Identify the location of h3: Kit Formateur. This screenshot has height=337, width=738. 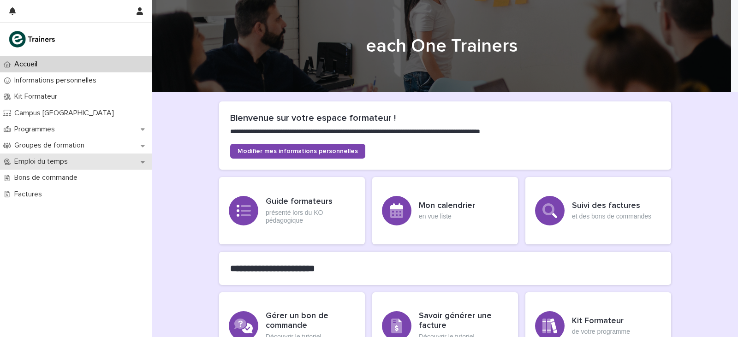
(601, 321).